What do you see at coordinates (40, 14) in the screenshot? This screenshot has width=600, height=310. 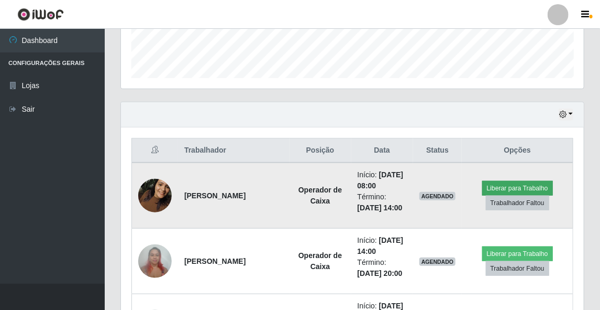 I see `img: CoreUI Logo` at bounding box center [40, 14].